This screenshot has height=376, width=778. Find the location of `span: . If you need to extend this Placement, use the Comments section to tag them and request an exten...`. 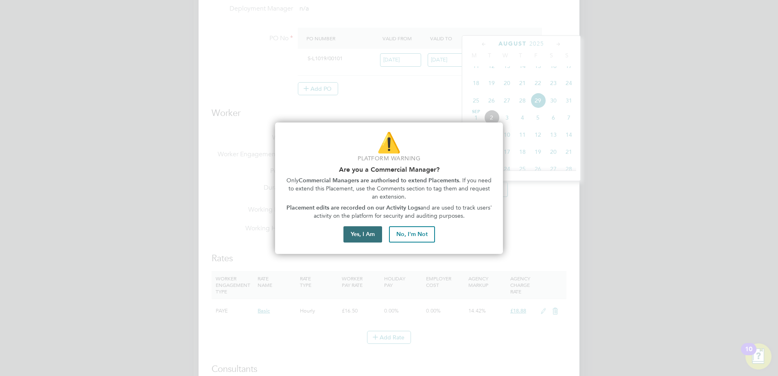

span: . If you need to extend this Placement, use the Comments section to tag them and request an exten... is located at coordinates (391, 188).